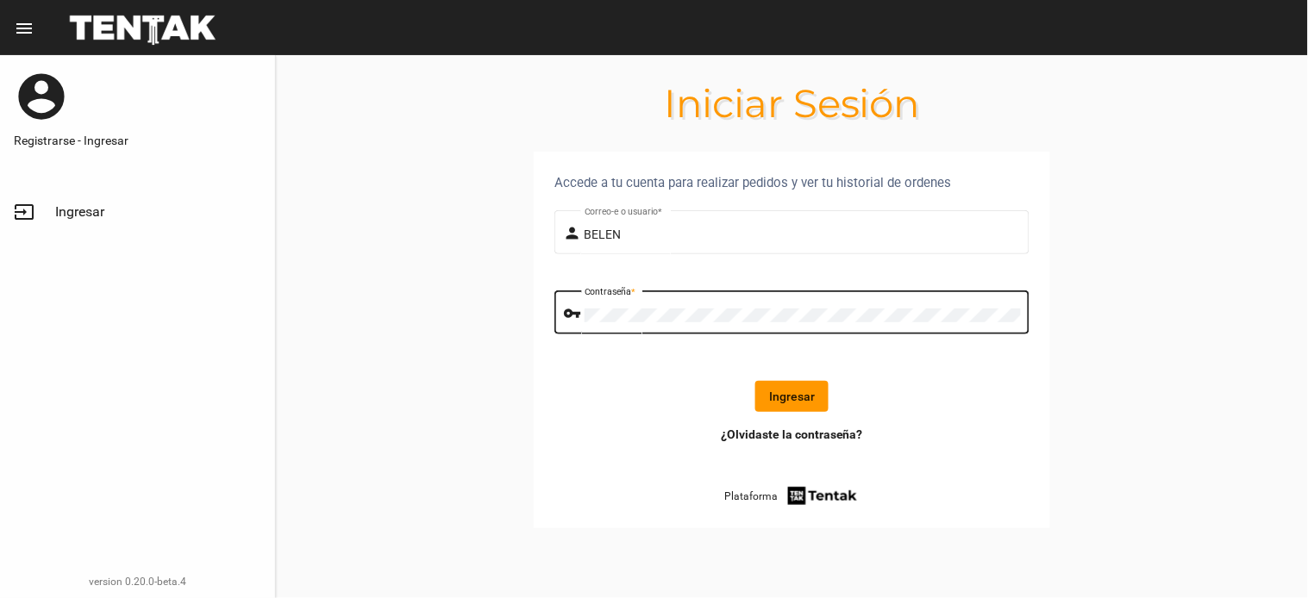 Image resolution: width=1308 pixels, height=598 pixels. I want to click on div: version 0.20.0-beta.4, so click(137, 582).